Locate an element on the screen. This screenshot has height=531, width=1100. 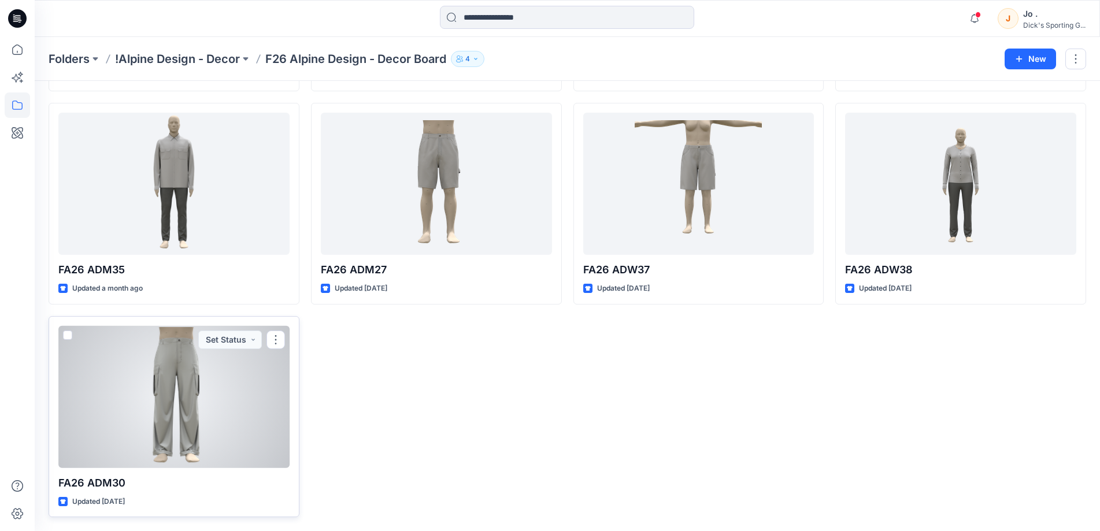
p: FA26 ADM30 is located at coordinates (174, 483).